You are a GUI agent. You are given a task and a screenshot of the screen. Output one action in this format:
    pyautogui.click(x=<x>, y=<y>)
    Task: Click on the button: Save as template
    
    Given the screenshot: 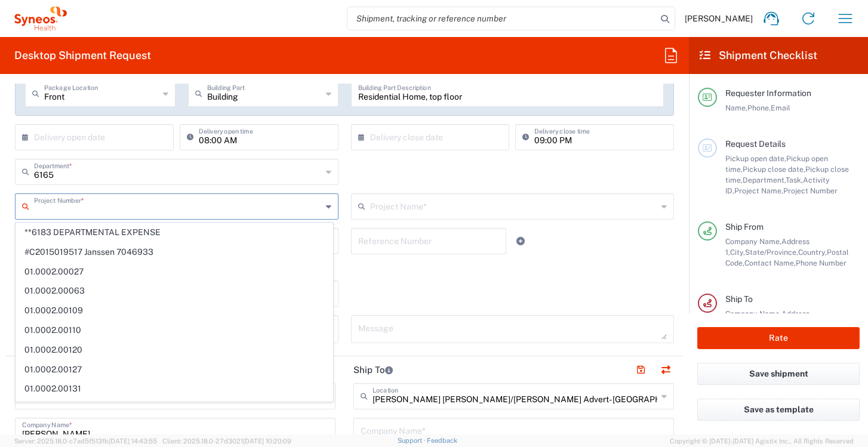 What is the action you would take?
    pyautogui.click(x=779, y=410)
    